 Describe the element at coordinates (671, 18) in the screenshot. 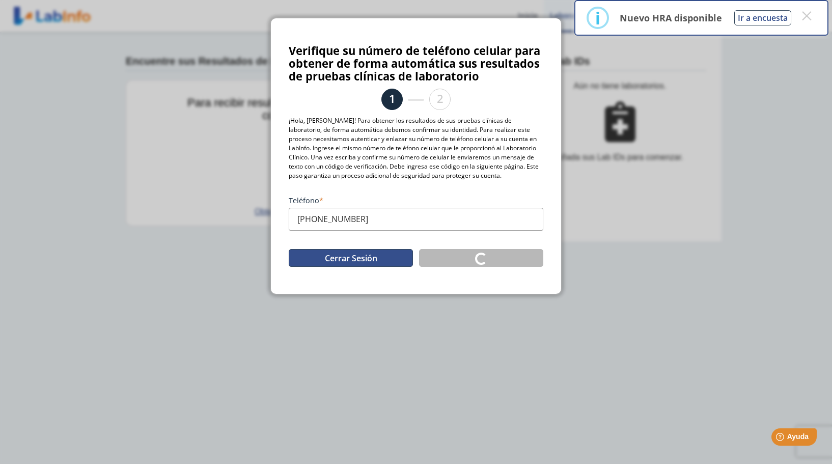

I see `p: Nuevo HRA disponible` at that location.